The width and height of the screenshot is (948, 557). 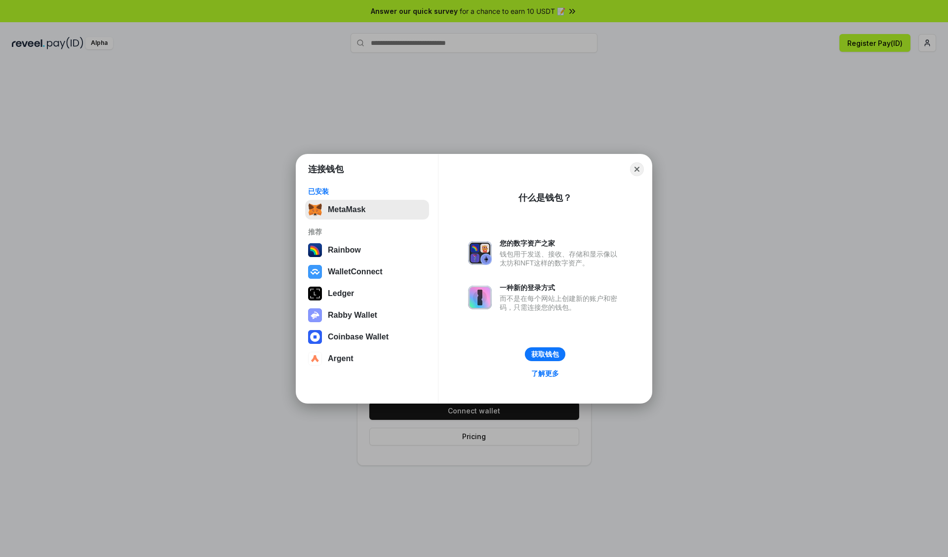 What do you see at coordinates (367, 315) in the screenshot?
I see `button: Rabby Wallet` at bounding box center [367, 315].